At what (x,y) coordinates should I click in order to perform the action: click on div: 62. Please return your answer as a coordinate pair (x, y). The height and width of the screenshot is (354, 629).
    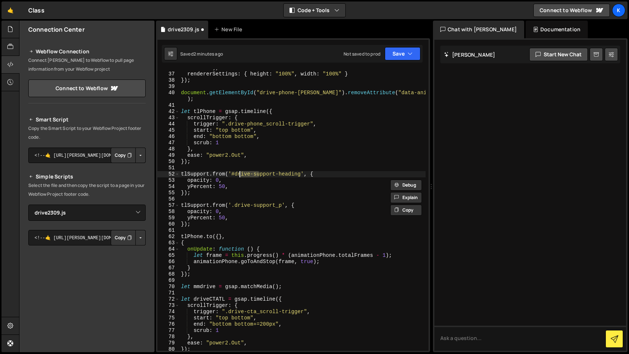
    Looking at the image, I should click on (168, 236).